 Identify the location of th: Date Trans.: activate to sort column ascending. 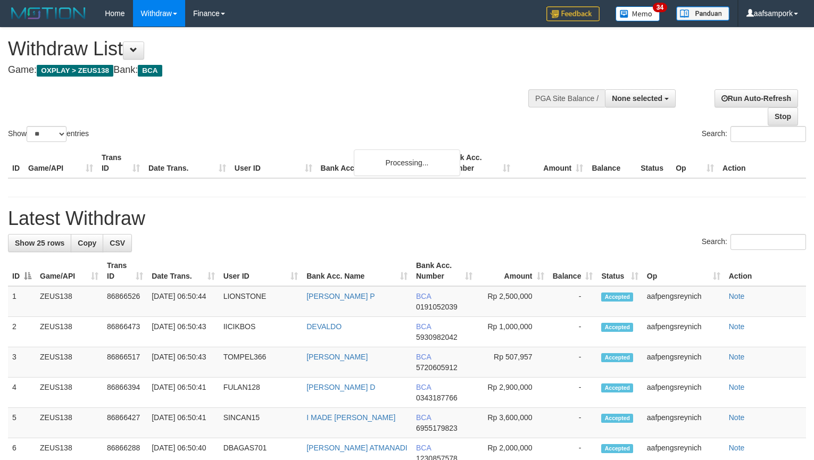
(183, 271).